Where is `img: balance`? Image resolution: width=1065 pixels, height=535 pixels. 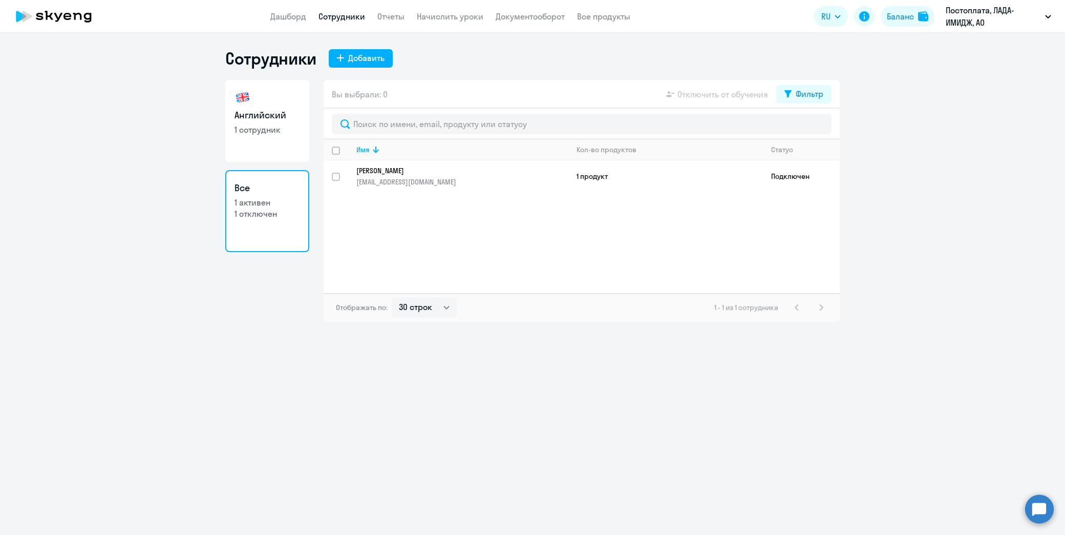 img: balance is located at coordinates (923, 16).